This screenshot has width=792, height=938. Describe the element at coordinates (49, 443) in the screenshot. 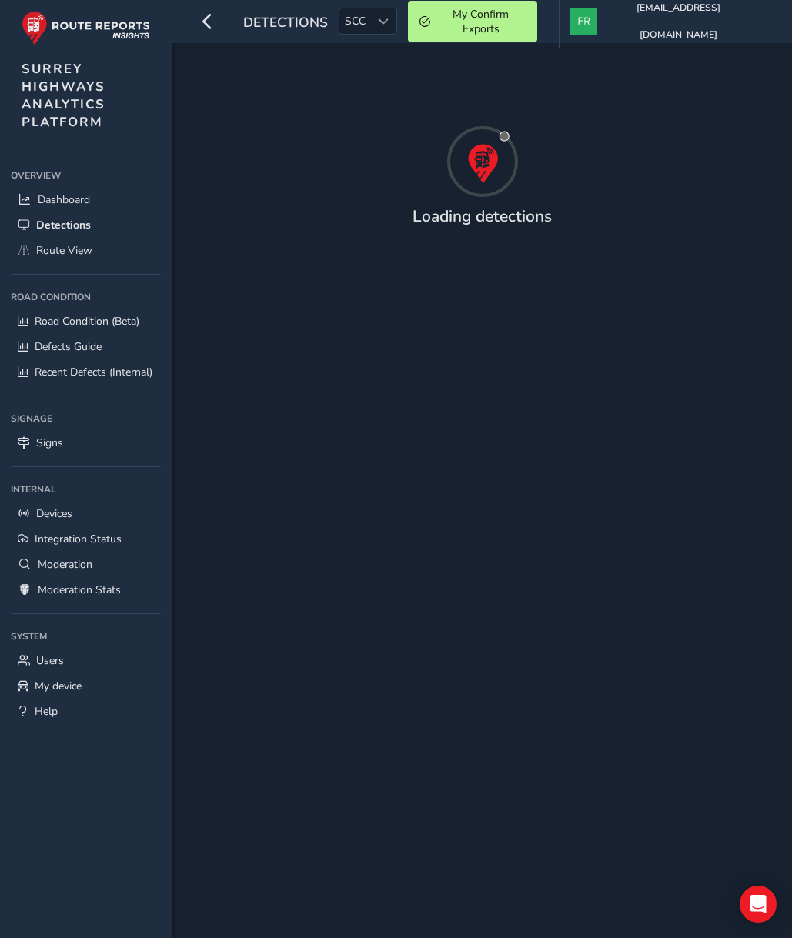

I see `span: Signs` at that location.